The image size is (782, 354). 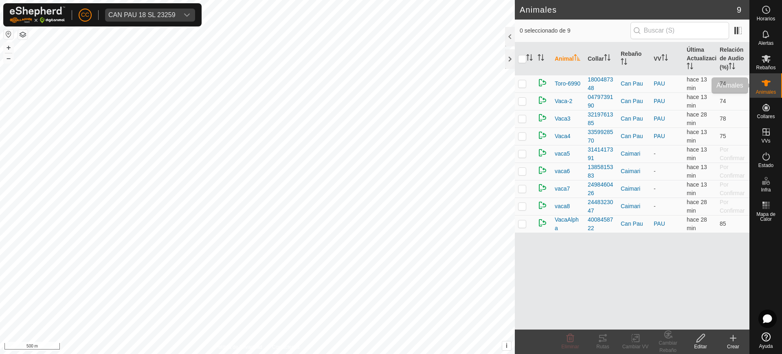 What do you see at coordinates (567, 83) in the screenshot?
I see `span: Toro-6990` at bounding box center [567, 83].